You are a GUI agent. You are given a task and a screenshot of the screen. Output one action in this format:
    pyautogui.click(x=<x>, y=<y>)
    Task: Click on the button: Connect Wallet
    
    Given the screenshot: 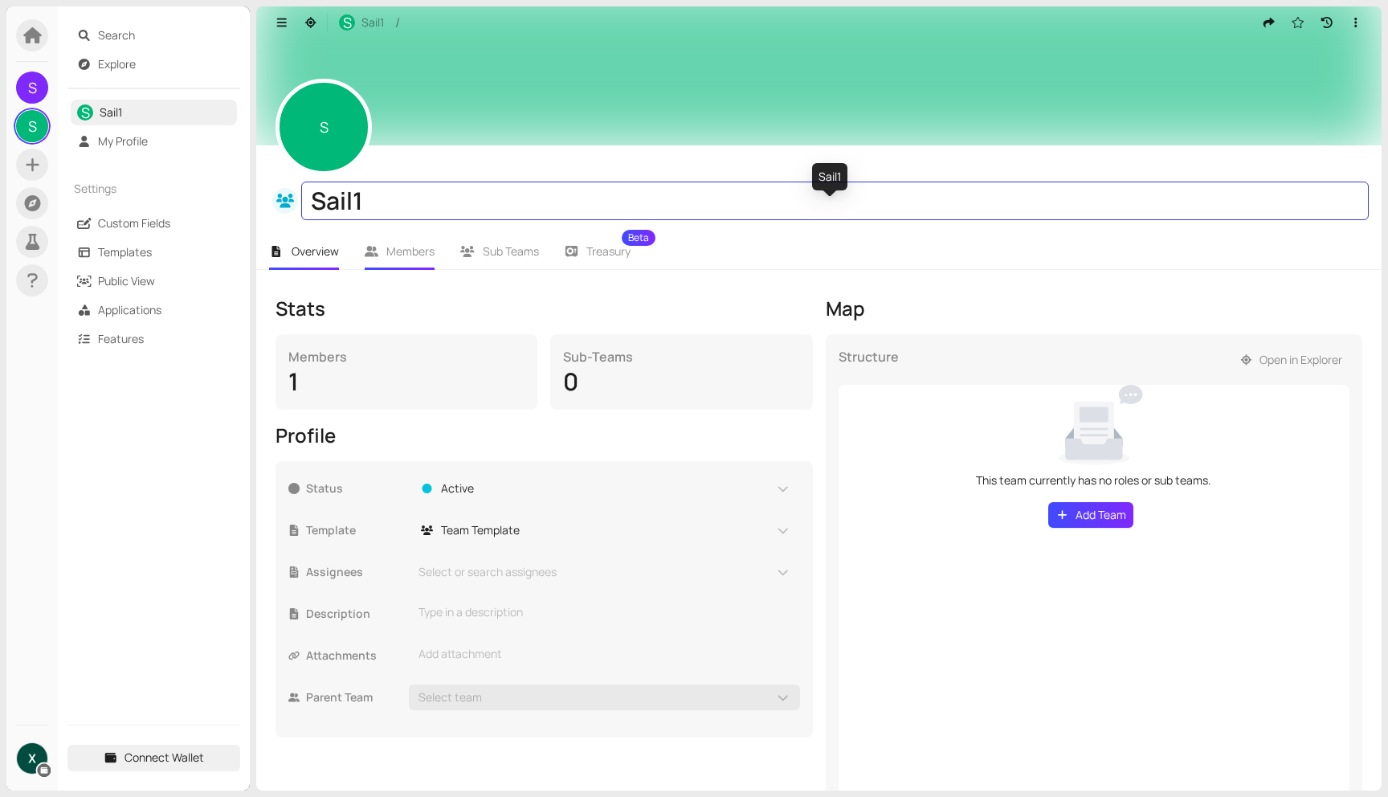 What is the action you would take?
    pyautogui.click(x=153, y=757)
    